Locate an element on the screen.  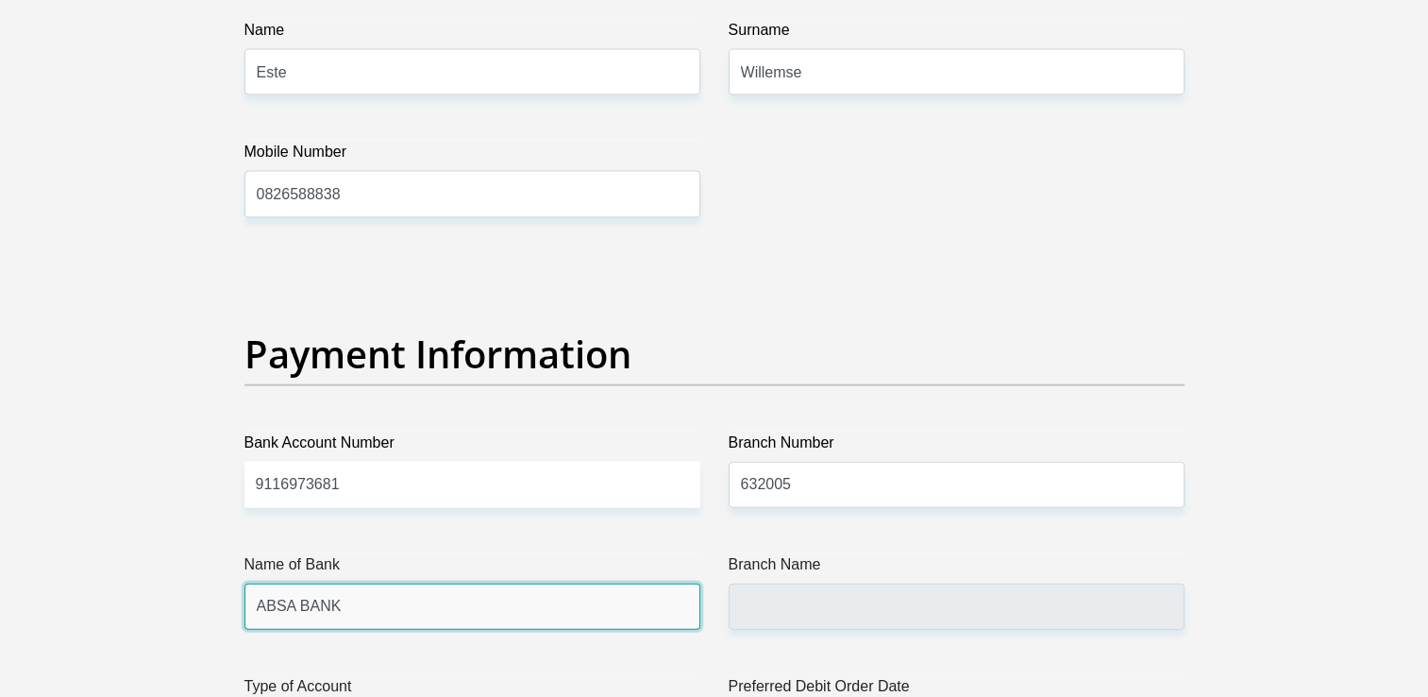
input: Mobile Number is located at coordinates (472, 194).